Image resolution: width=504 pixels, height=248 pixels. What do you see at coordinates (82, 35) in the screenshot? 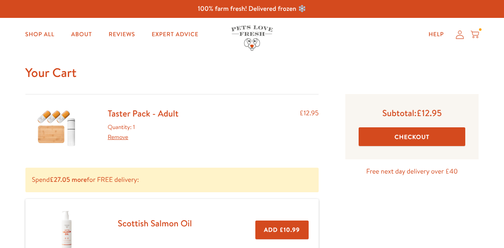
I see `a: About` at bounding box center [82, 35].